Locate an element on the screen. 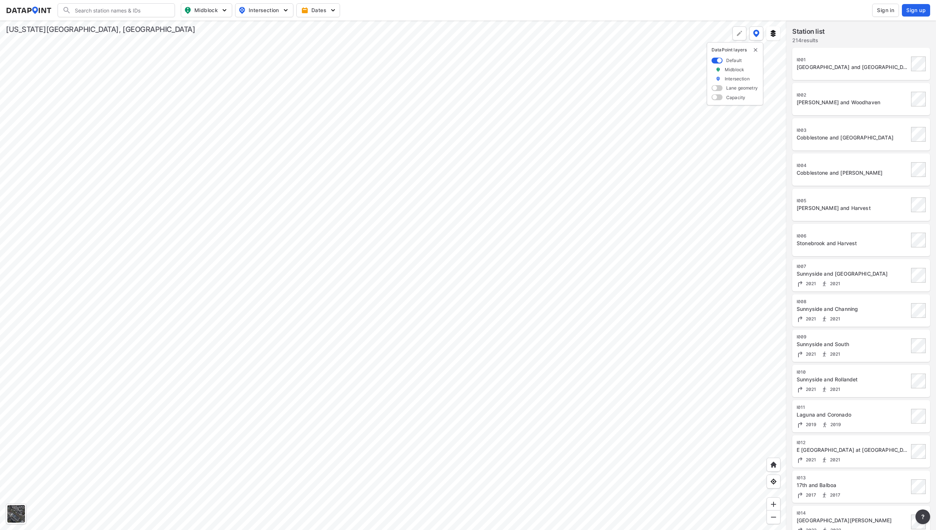 This screenshot has height=530, width=936. label: Default is located at coordinates (734, 60).